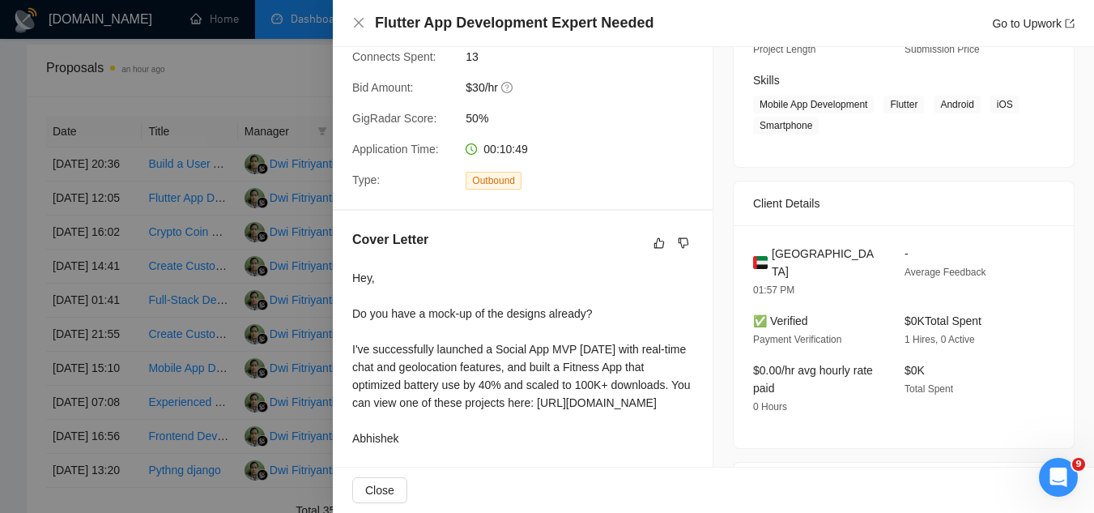  Describe the element at coordinates (471, 149) in the screenshot. I see `span: clock-circle` at that location.